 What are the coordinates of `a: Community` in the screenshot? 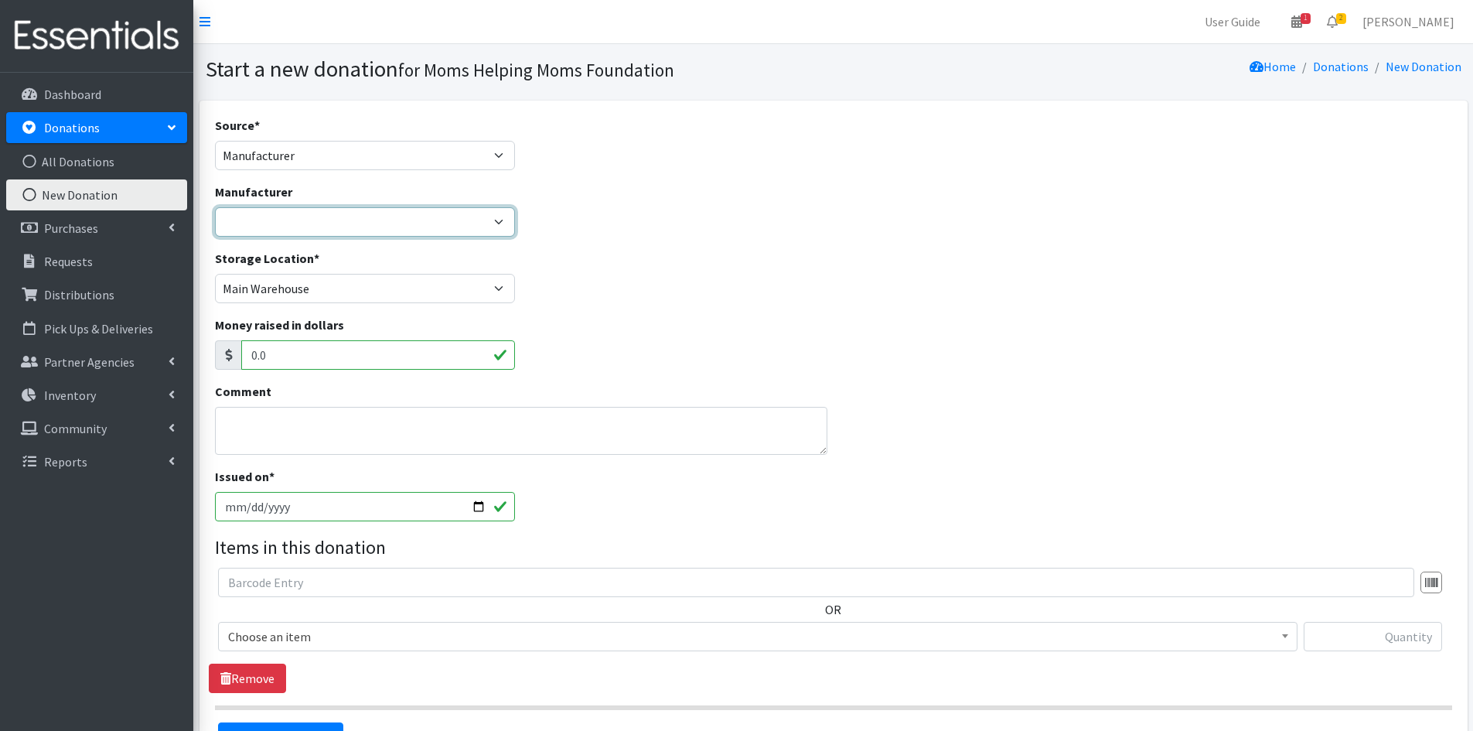 It's located at (97, 428).